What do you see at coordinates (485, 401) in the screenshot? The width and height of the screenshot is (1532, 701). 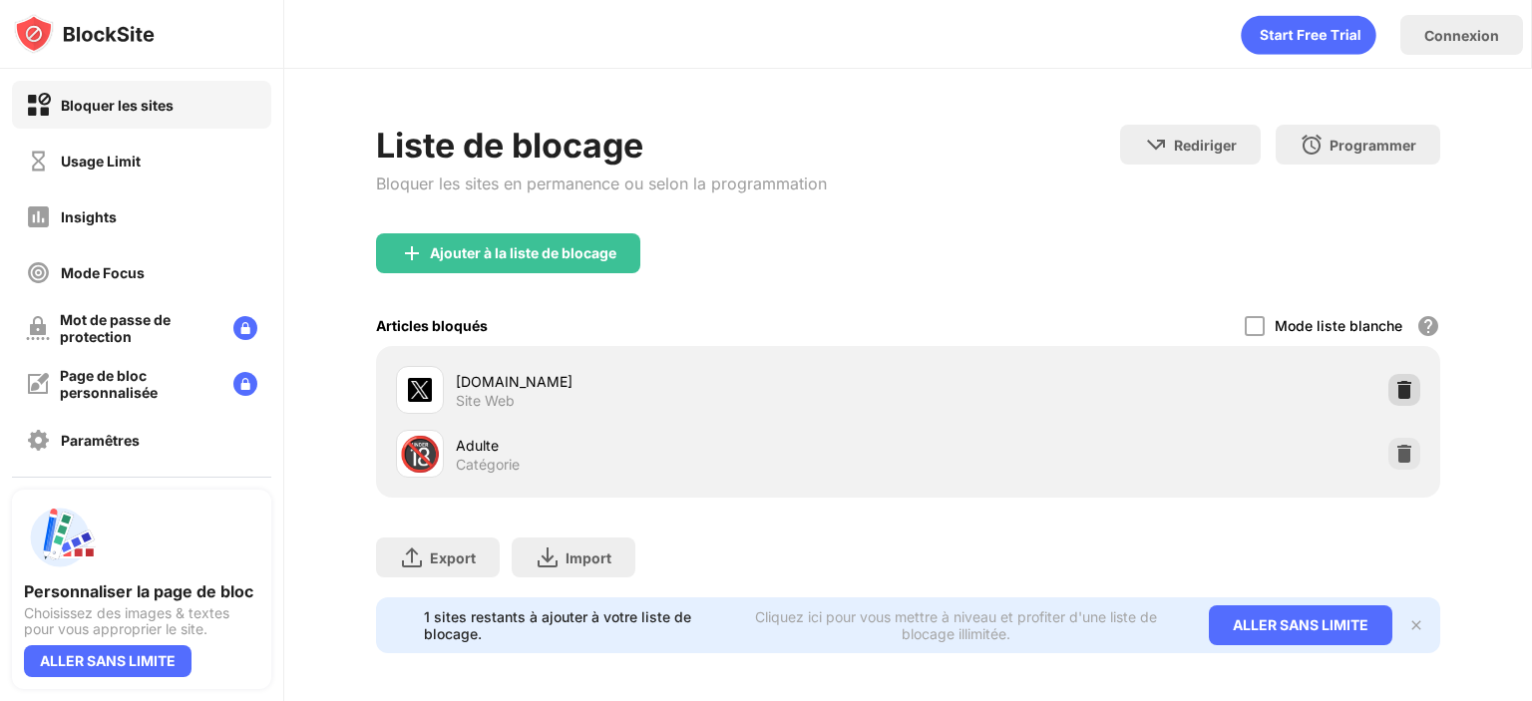 I see `div: Site Web` at bounding box center [485, 401].